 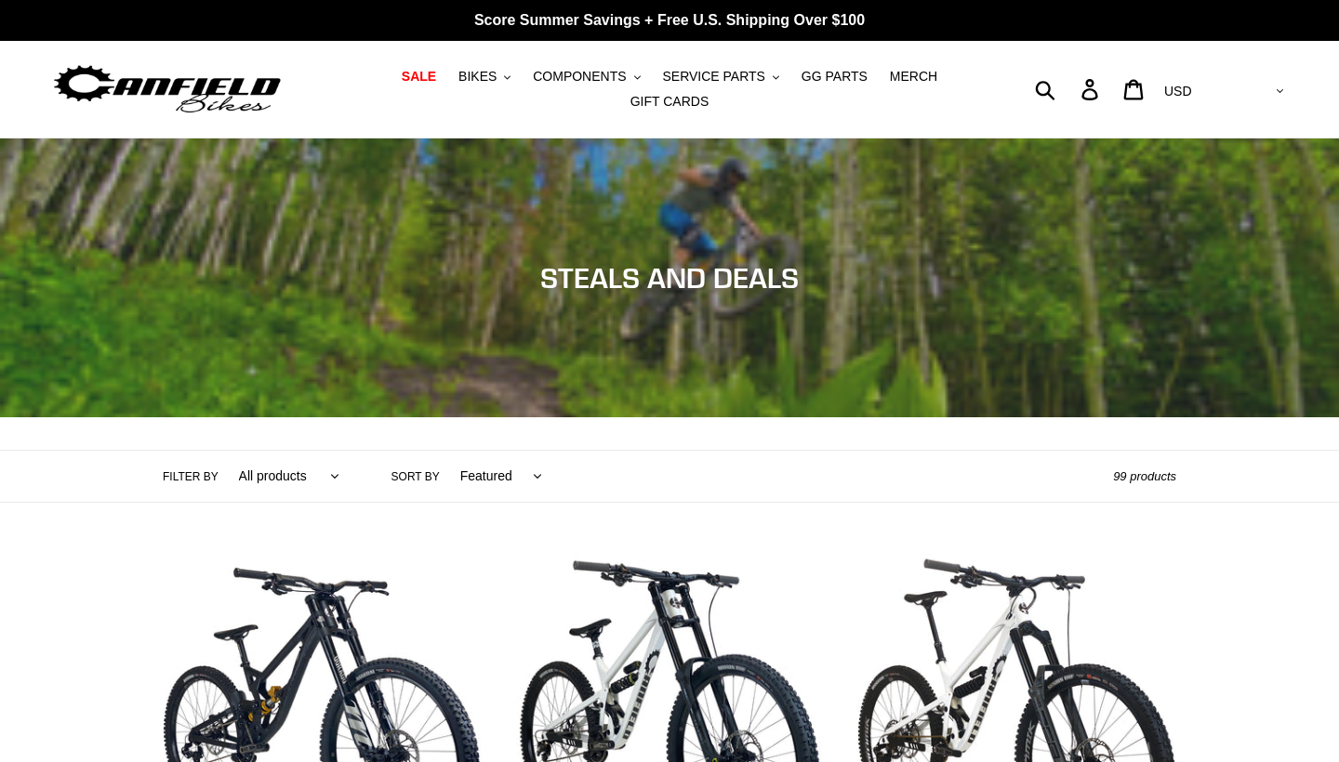 What do you see at coordinates (167, 89) in the screenshot?
I see `img: Canfield Bikes` at bounding box center [167, 89].